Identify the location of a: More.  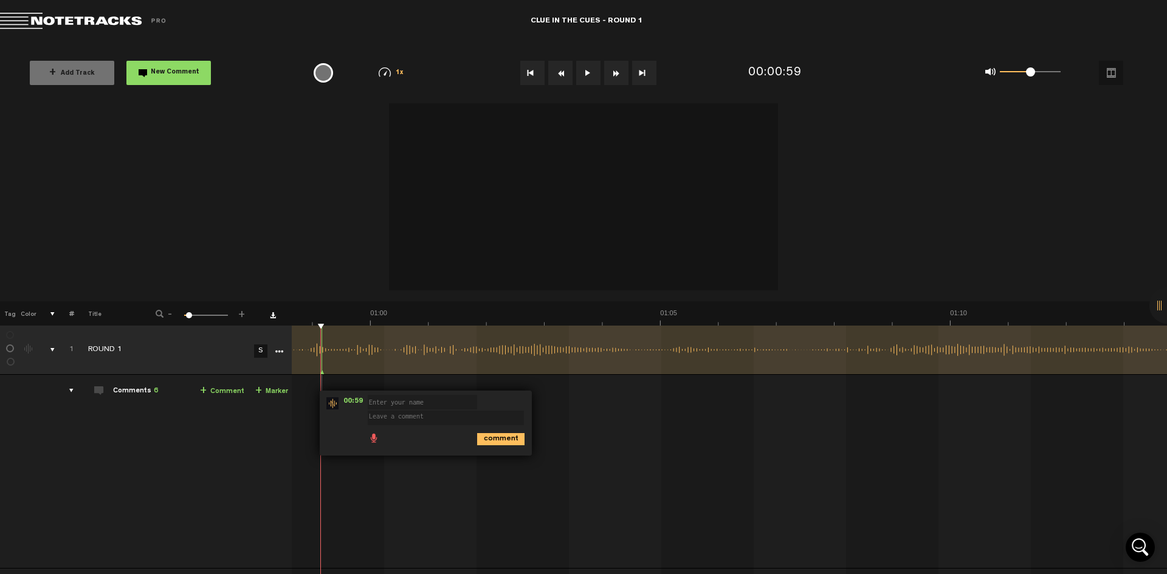
(278, 351).